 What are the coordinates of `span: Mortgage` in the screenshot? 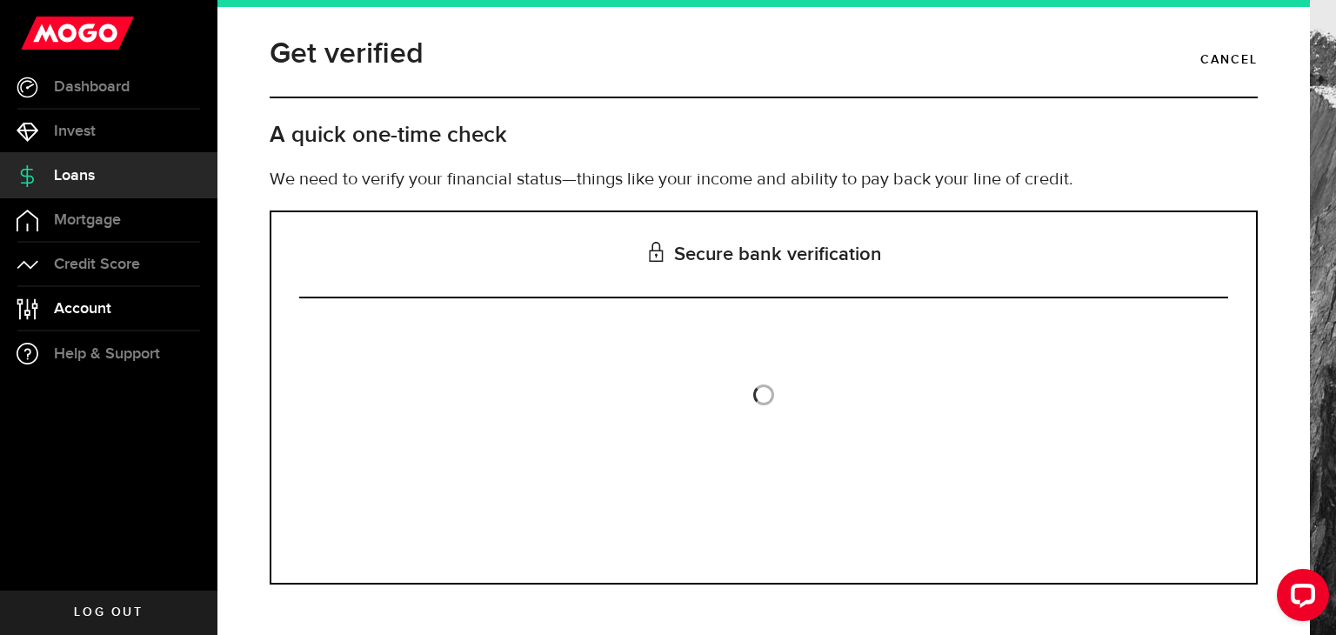 It's located at (87, 220).